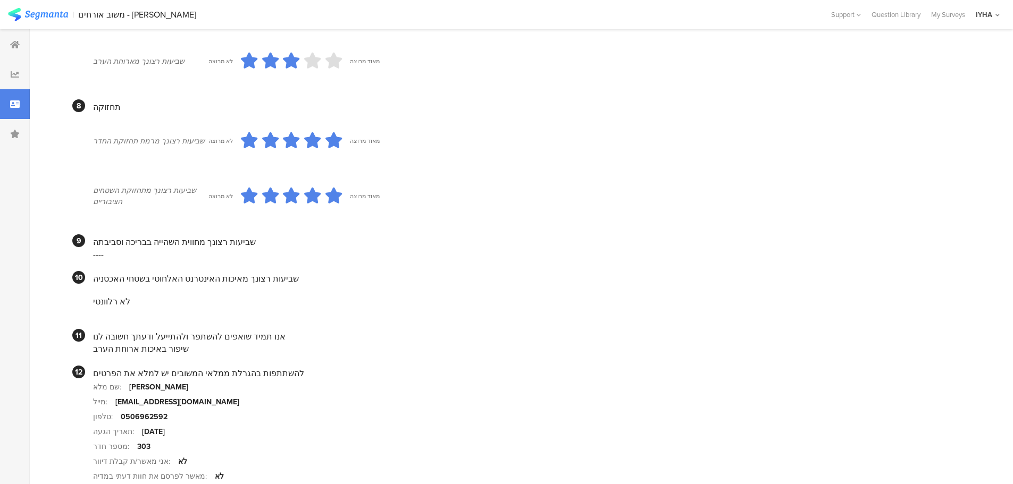 The image size is (1013, 484). What do you see at coordinates (117, 432) in the screenshot?
I see `div: תאריך הגעה:` at bounding box center [117, 432].